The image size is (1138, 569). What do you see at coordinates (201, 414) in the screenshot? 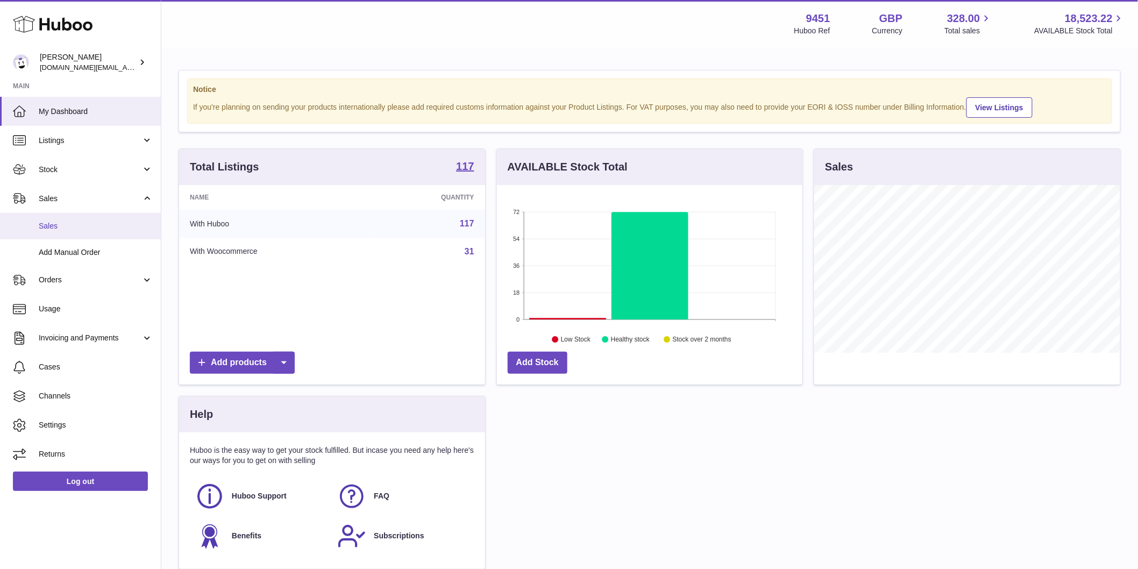
I see `h3: Help` at bounding box center [201, 414].